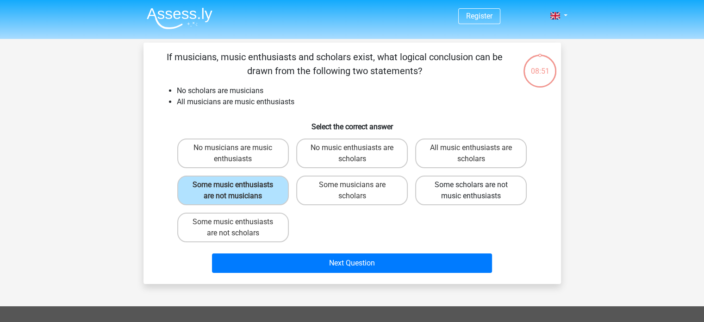 The height and width of the screenshot is (322, 704). Describe the element at coordinates (335, 64) in the screenshot. I see `p: If musicians, music enthusiasts and scholars exist, what logical conclusion can be drawn from the...` at that location.